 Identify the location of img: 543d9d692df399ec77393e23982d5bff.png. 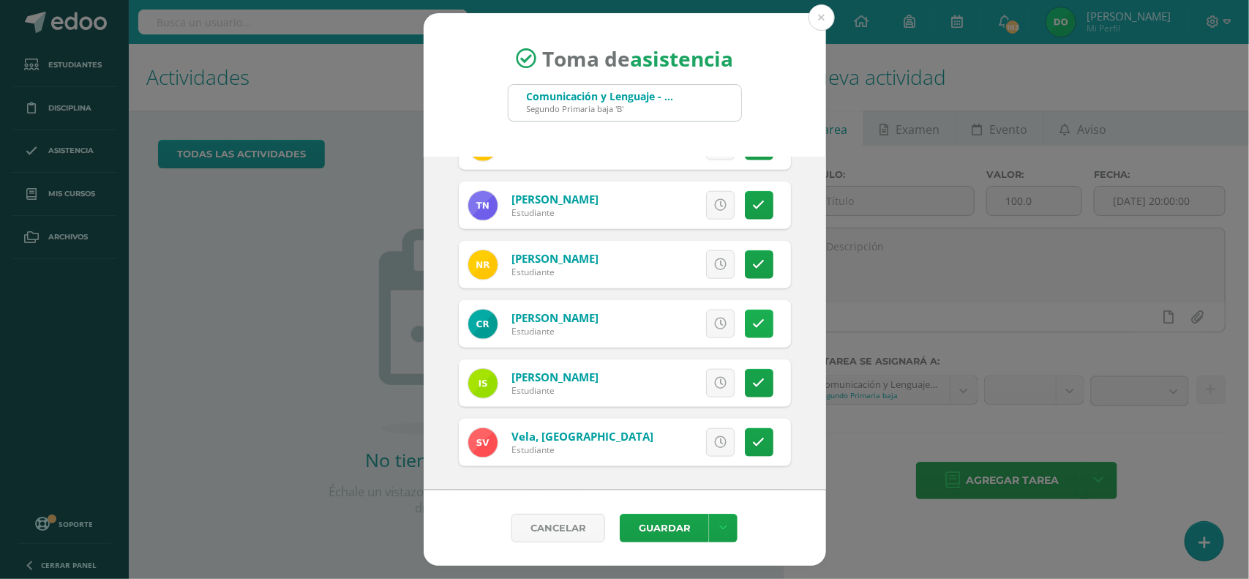
(483, 265).